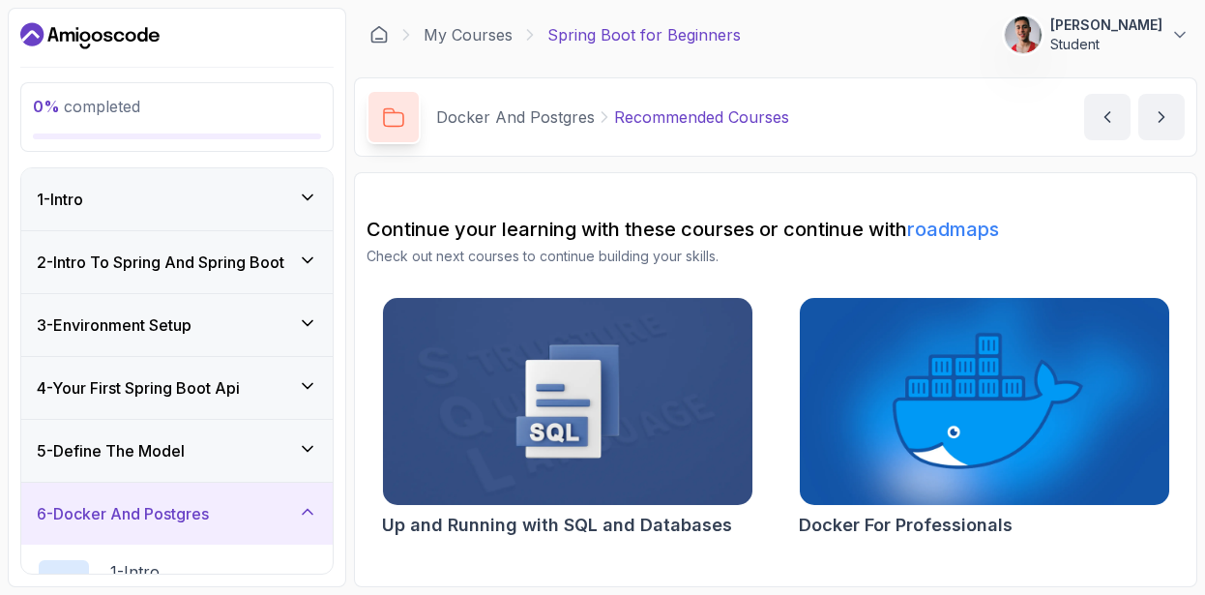 Image resolution: width=1205 pixels, height=595 pixels. What do you see at coordinates (775, 256) in the screenshot?
I see `p: Check out next courses to continue building your skills.` at bounding box center [775, 256].